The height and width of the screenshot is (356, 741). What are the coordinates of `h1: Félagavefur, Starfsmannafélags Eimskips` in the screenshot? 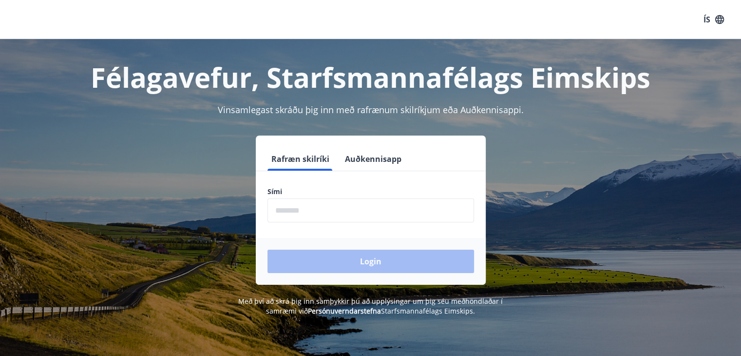 It's located at (371, 77).